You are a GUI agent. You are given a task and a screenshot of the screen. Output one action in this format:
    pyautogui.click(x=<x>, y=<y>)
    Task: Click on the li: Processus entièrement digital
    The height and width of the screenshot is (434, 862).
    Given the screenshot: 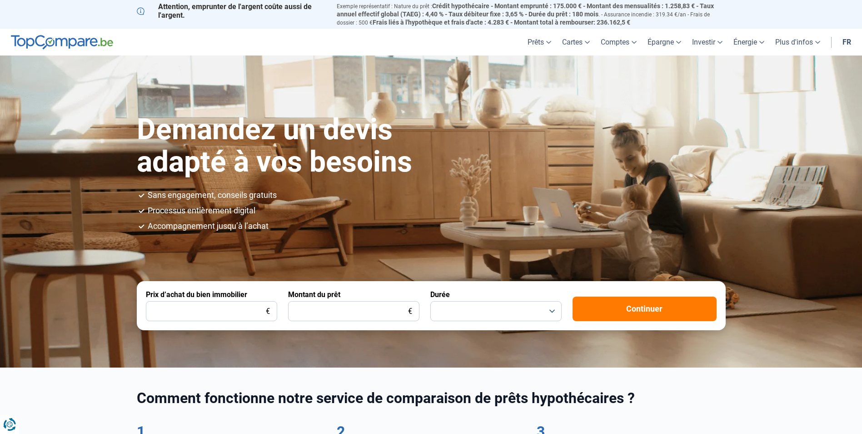 What is the action you would take?
    pyautogui.click(x=437, y=210)
    